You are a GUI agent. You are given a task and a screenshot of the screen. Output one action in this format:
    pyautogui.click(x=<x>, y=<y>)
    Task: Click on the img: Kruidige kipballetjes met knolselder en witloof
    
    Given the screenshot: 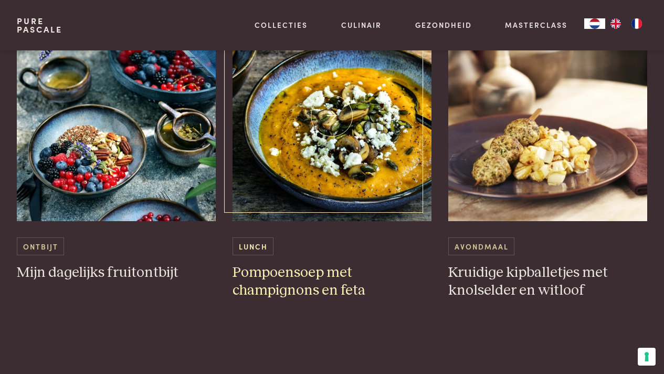 What is the action you would take?
    pyautogui.click(x=548, y=116)
    